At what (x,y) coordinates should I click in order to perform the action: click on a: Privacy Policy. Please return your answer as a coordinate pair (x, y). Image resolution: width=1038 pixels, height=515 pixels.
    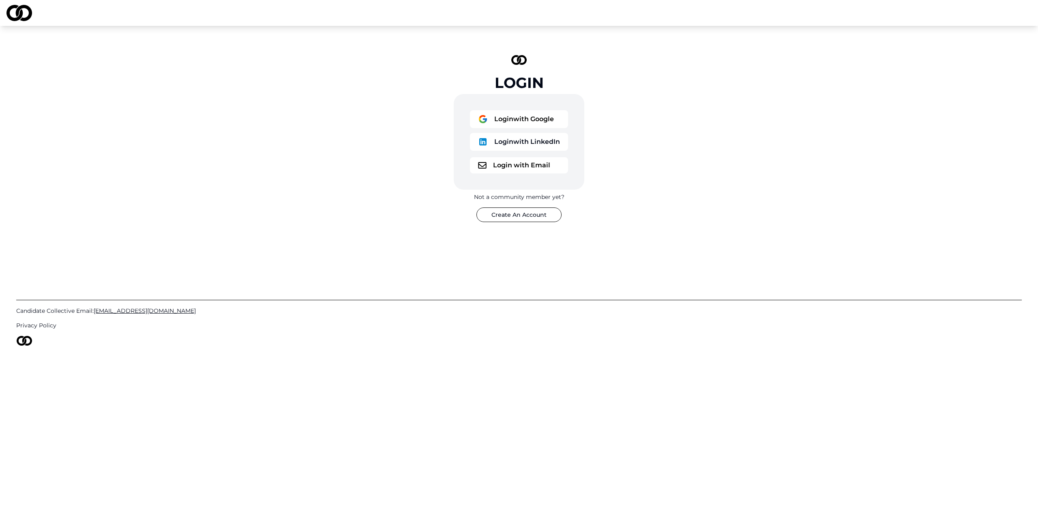
    Looking at the image, I should click on (519, 325).